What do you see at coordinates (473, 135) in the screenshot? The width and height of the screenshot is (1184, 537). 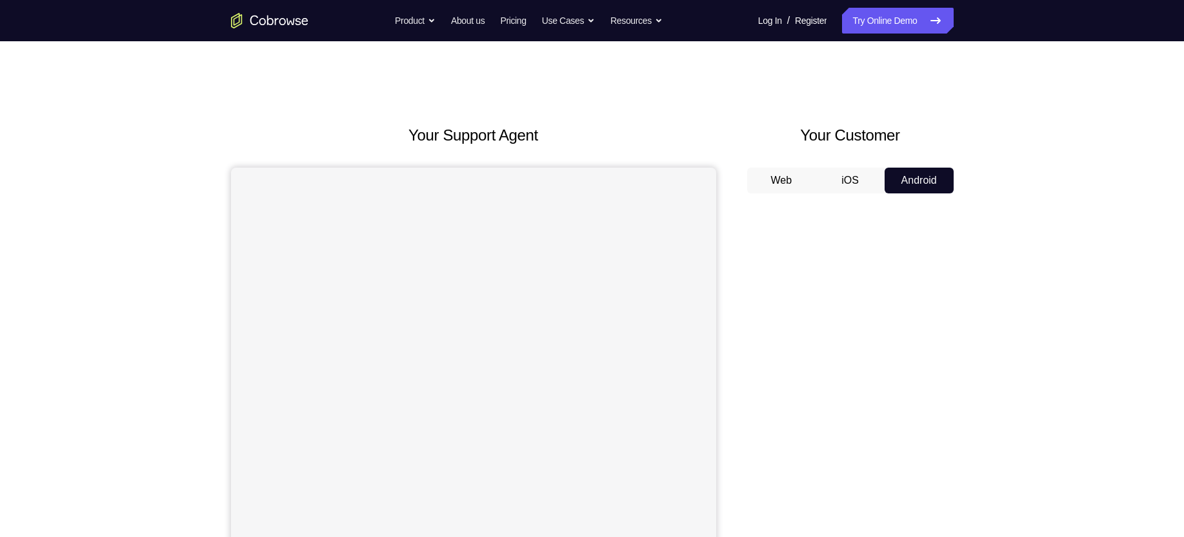 I see `h2: Your Support Agent` at bounding box center [473, 135].